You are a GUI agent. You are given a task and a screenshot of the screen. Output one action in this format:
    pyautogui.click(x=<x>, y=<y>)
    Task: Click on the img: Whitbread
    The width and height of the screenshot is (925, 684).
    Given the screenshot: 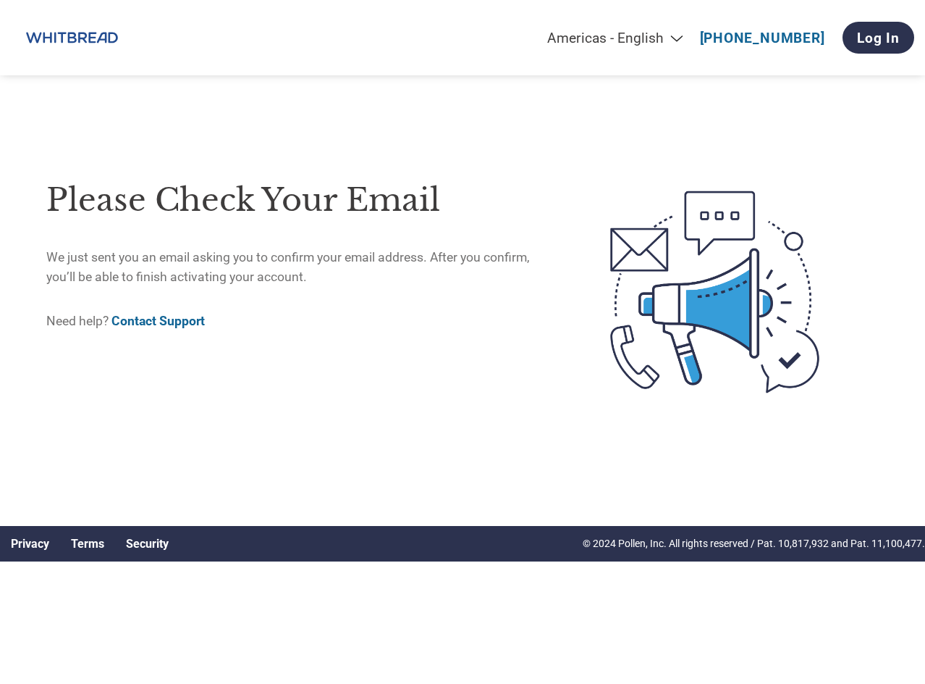 What is the action you would take?
    pyautogui.click(x=72, y=38)
    